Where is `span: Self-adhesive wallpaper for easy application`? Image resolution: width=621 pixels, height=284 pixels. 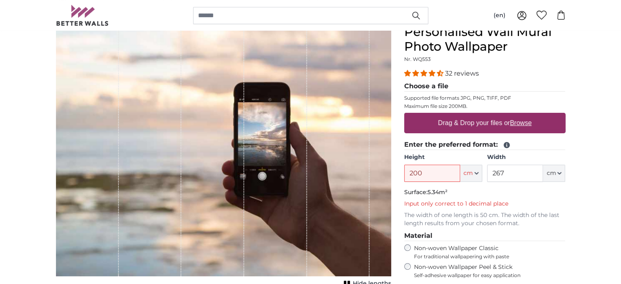 span: Self-adhesive wallpaper for easy application is located at coordinates (490, 275).